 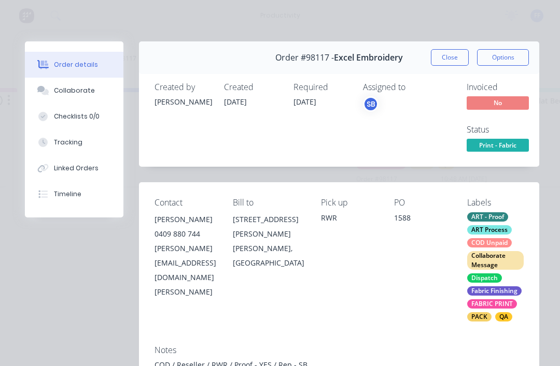 I want to click on div: Assigned to, so click(x=415, y=87).